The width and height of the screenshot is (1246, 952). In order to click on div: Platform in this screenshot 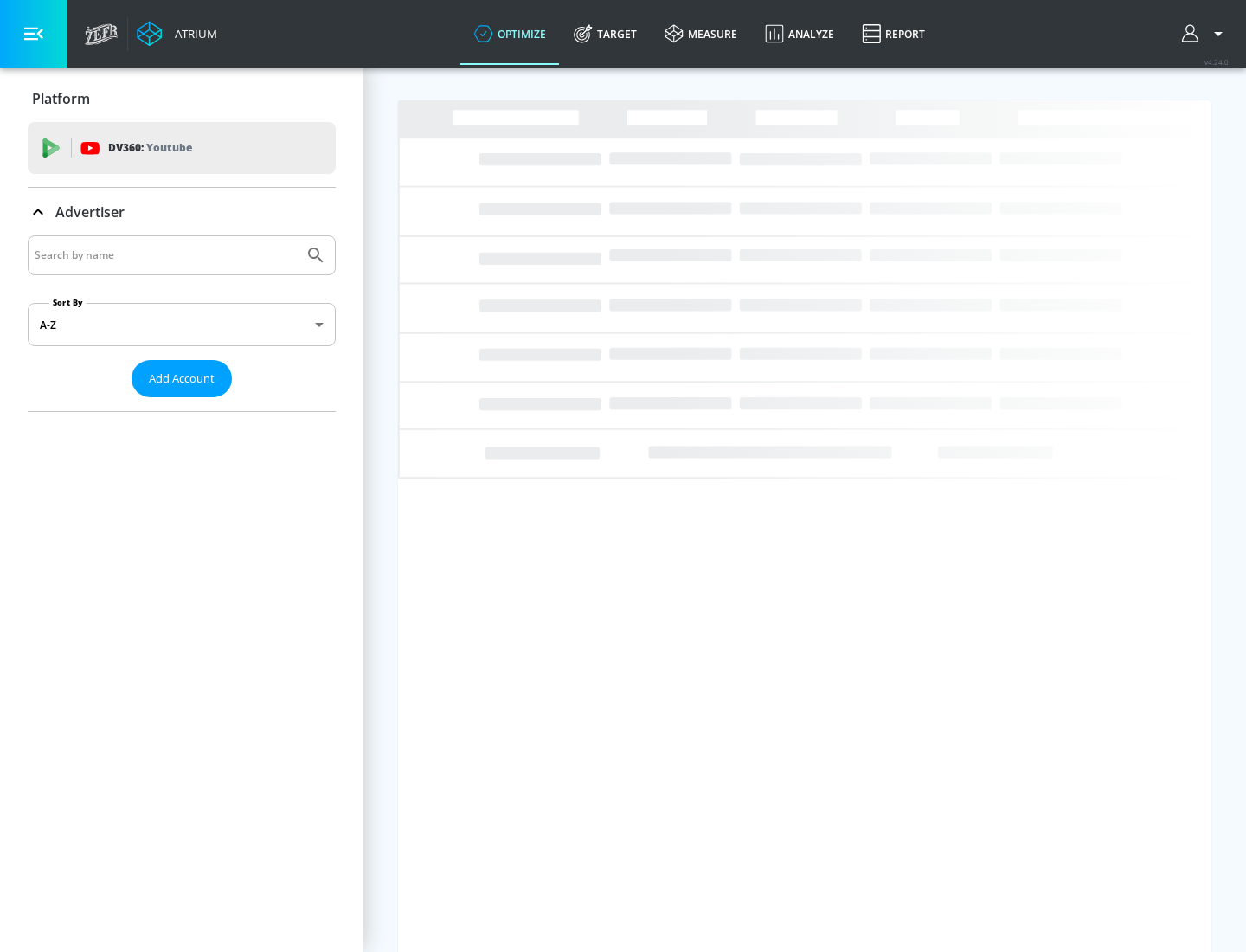, I will do `click(182, 98)`.